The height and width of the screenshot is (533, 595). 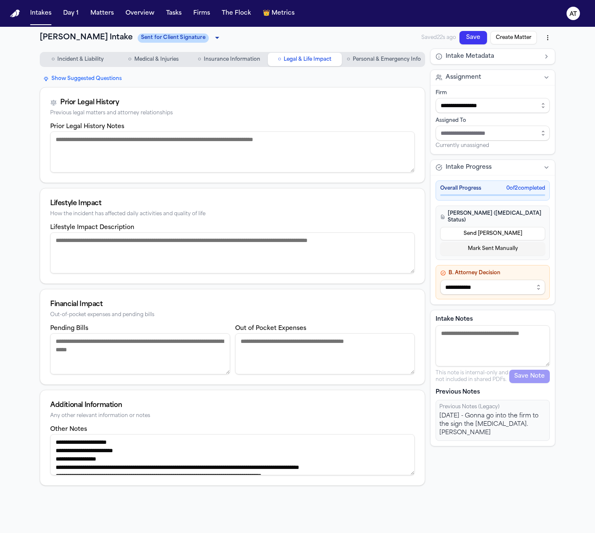 What do you see at coordinates (232, 214) in the screenshot?
I see `div: How the incident has affected daily activities and quality of life` at bounding box center [232, 214].